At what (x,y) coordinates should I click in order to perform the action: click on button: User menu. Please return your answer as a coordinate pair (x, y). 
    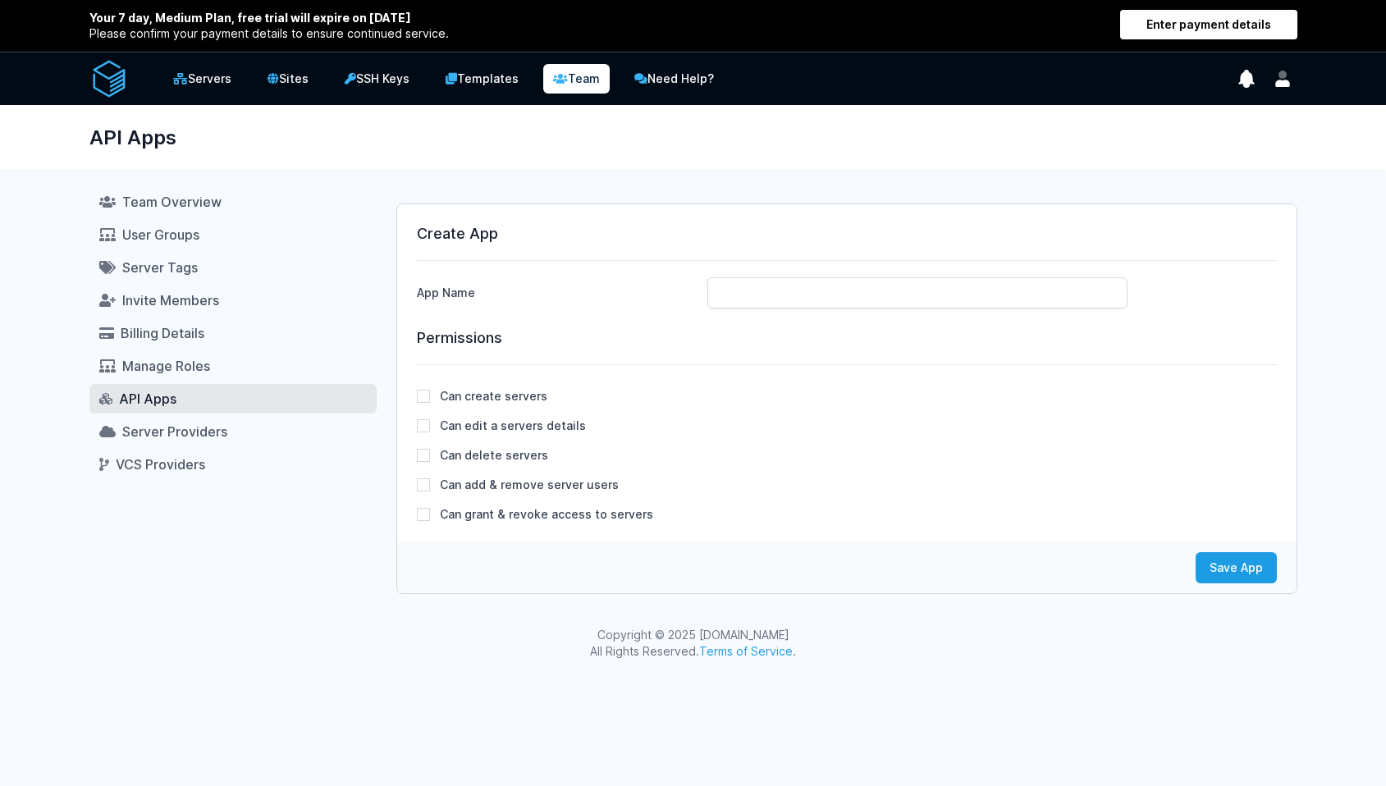
    Looking at the image, I should click on (1282, 79).